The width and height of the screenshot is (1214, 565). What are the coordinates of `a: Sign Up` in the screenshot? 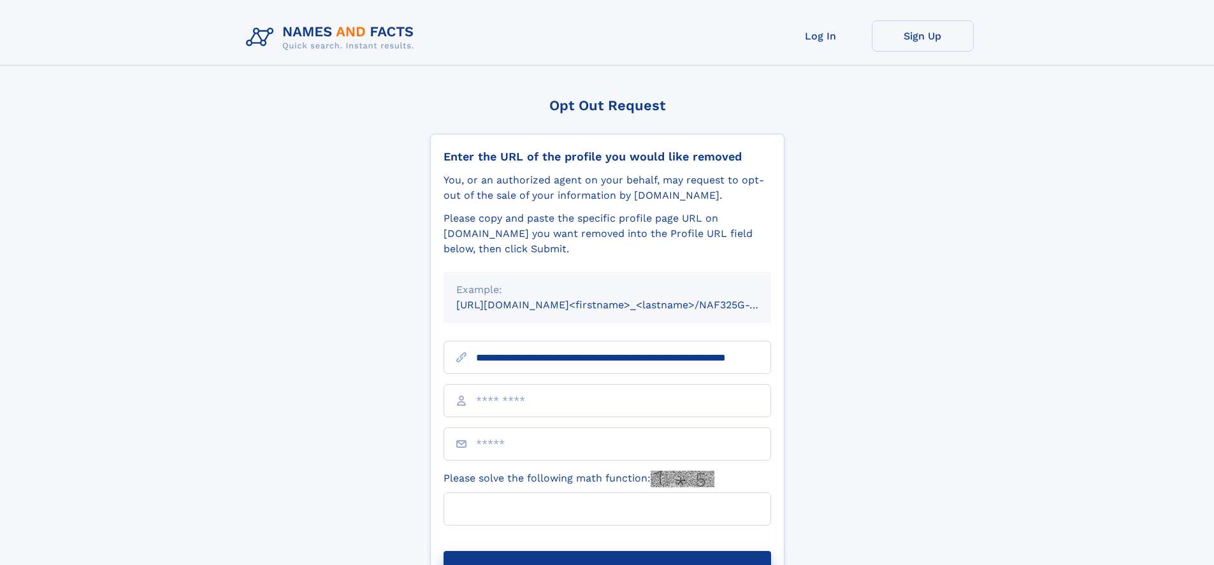 It's located at (923, 36).